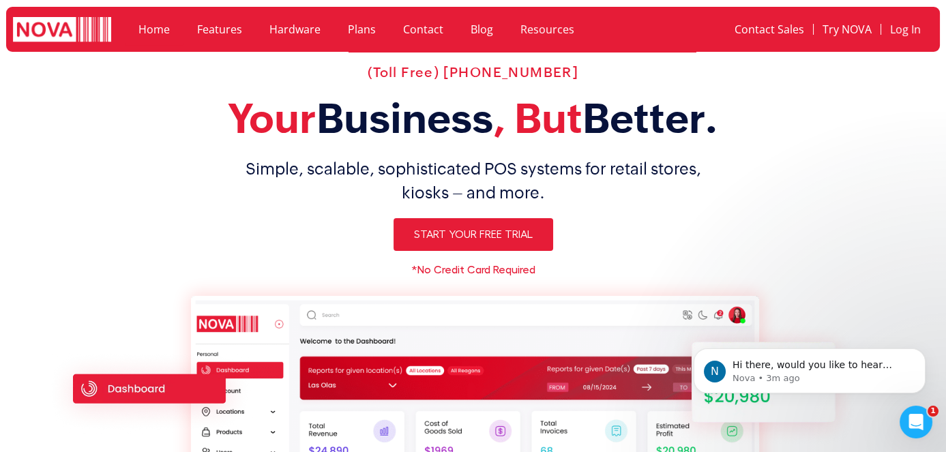  Describe the element at coordinates (147, 59) in the screenshot. I see `p: Message from Nova, sent 3m ago` at that location.